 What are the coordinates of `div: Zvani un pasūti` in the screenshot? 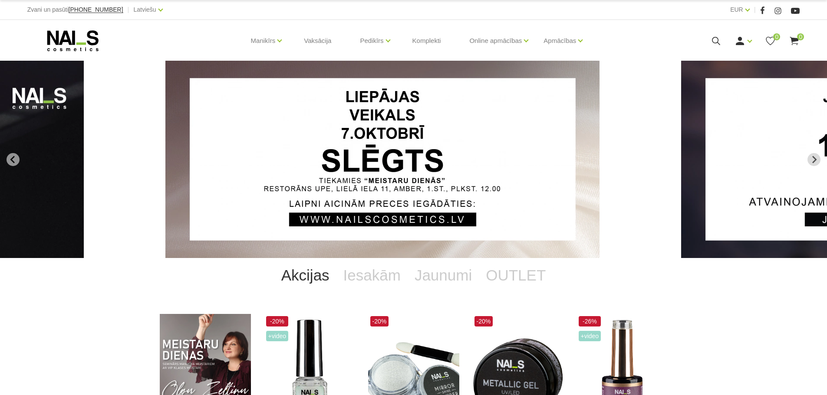 It's located at (75, 10).